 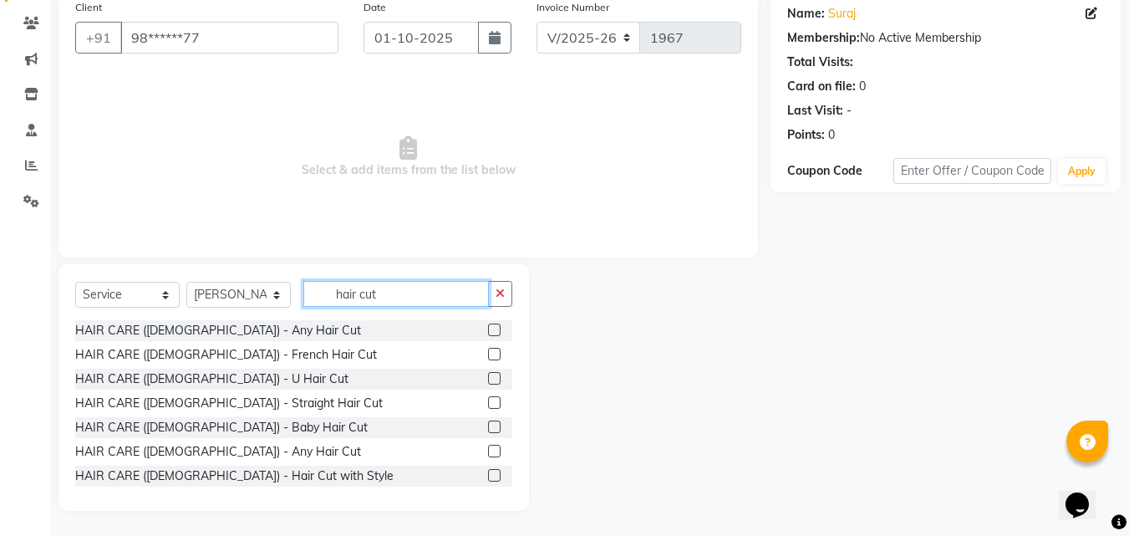 I want to click on div: Total Visits:, so click(x=820, y=62).